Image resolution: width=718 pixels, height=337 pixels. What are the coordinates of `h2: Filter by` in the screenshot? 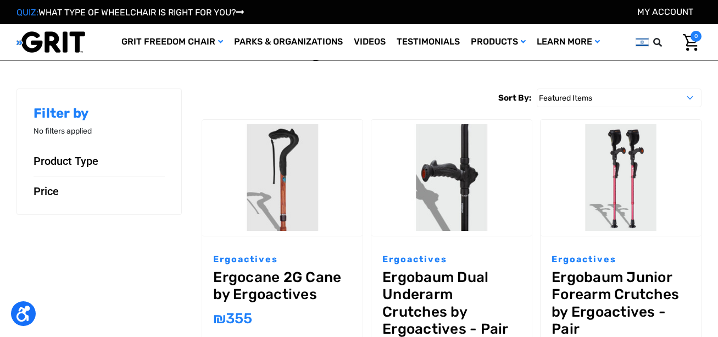 It's located at (99, 113).